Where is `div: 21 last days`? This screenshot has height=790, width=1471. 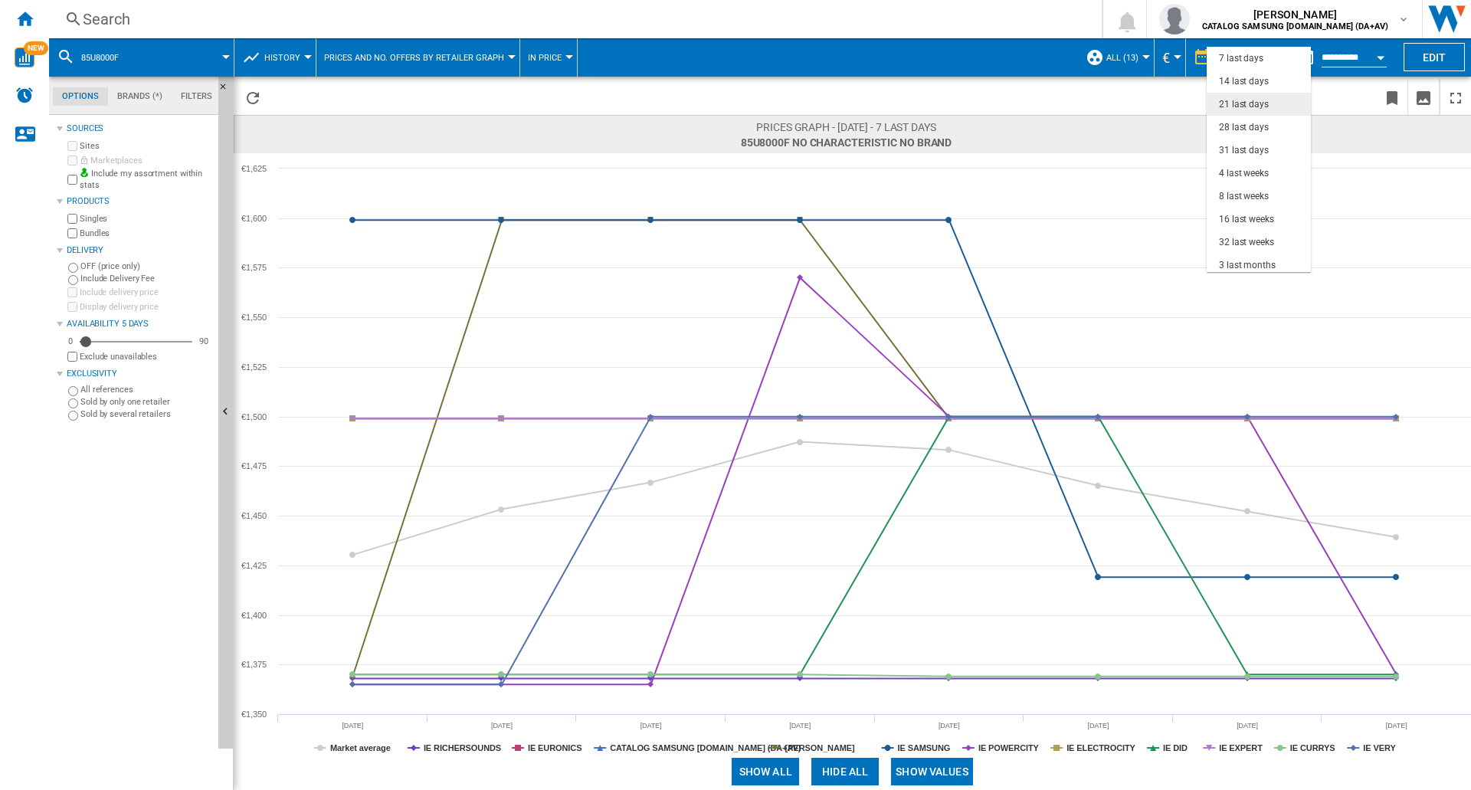
div: 21 last days is located at coordinates (1244, 104).